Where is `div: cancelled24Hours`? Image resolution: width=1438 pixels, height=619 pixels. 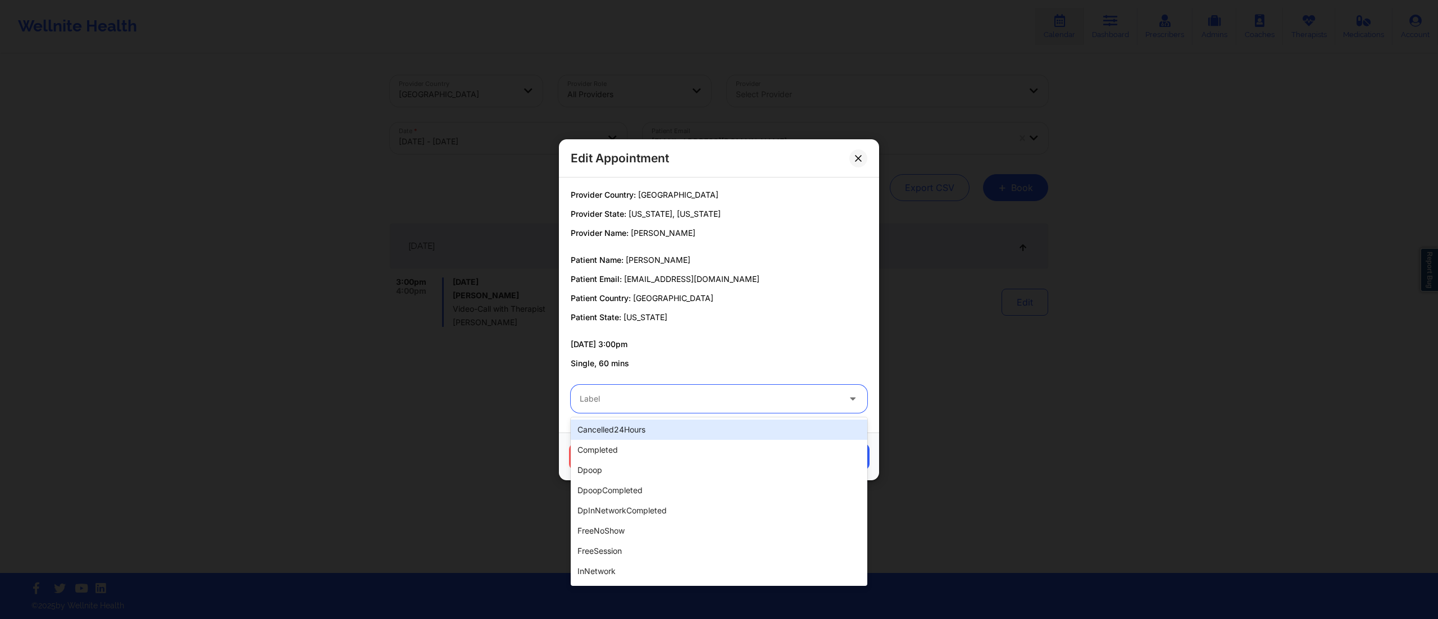 div: cancelled24Hours is located at coordinates (719, 430).